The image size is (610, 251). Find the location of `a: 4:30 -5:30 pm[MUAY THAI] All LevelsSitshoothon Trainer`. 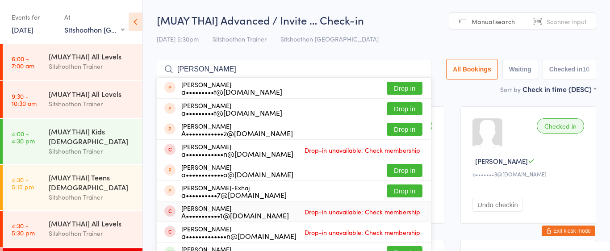

a: 4:30 -5:30 pm[MUAY THAI] All LevelsSitshoothon Trainer is located at coordinates (72, 229).